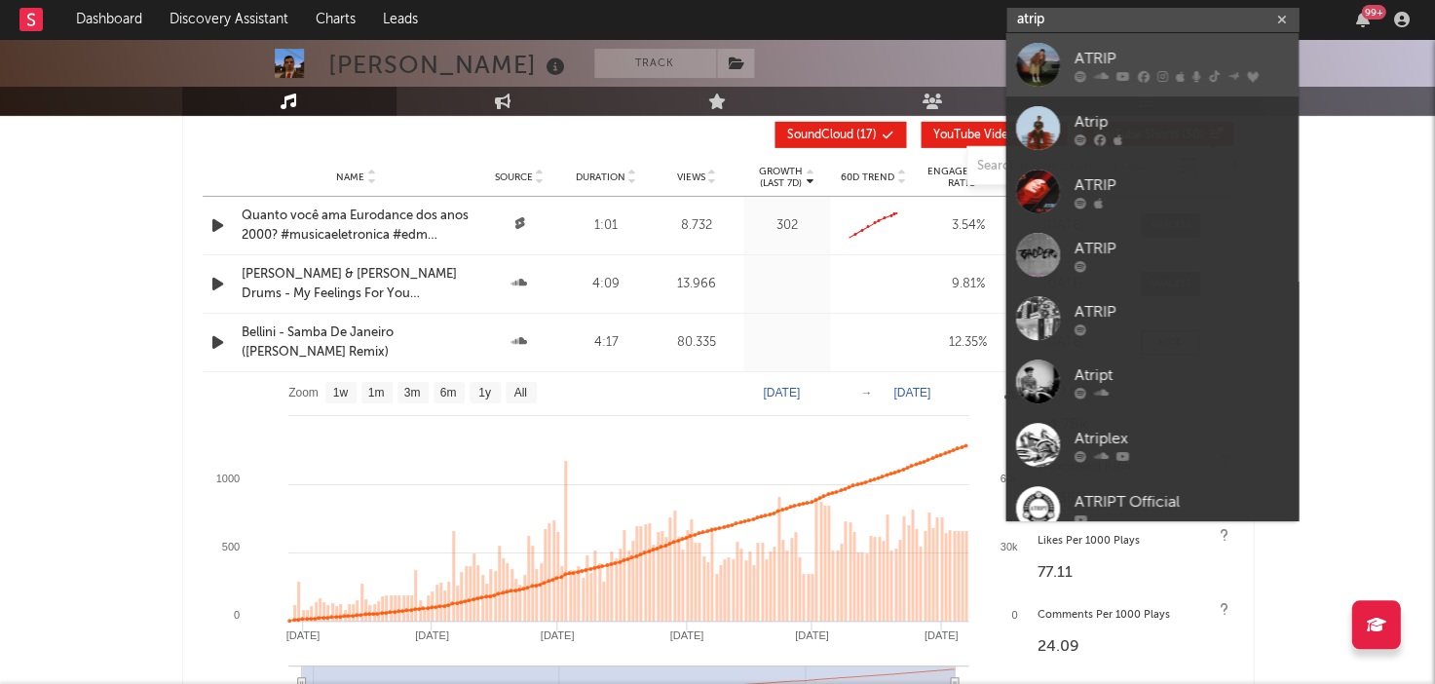 The height and width of the screenshot is (684, 1435). I want to click on div: Atrip, so click(1180, 122).